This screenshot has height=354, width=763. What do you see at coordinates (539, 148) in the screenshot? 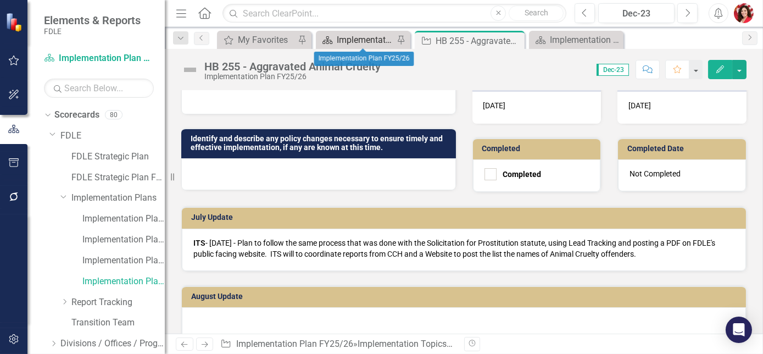
I see `h3: Completed` at bounding box center [539, 148].